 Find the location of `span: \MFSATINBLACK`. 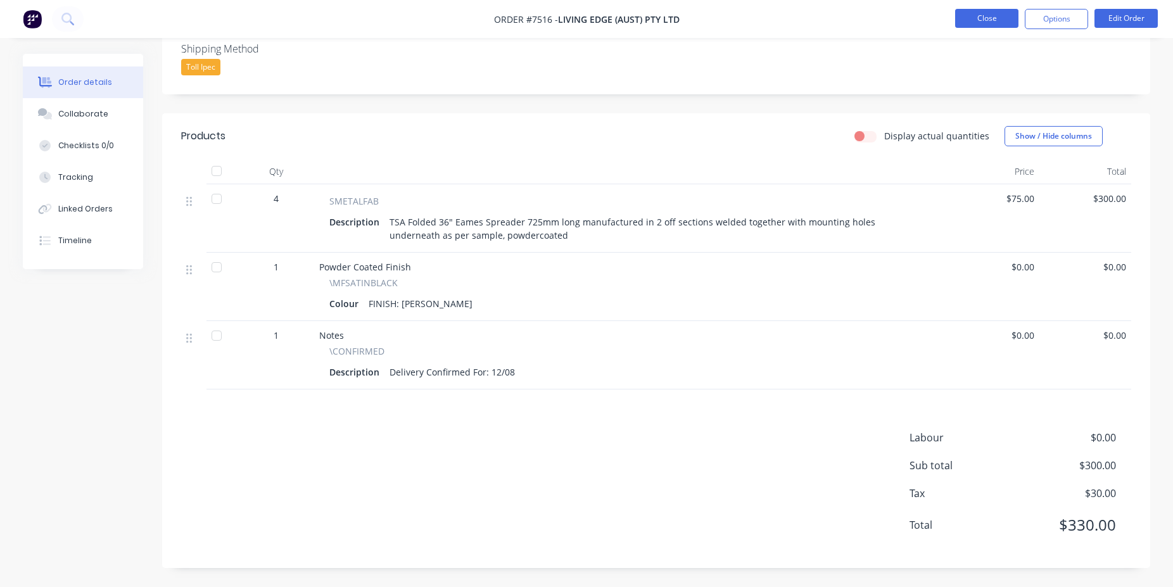

span: \MFSATINBLACK is located at coordinates (364, 283).